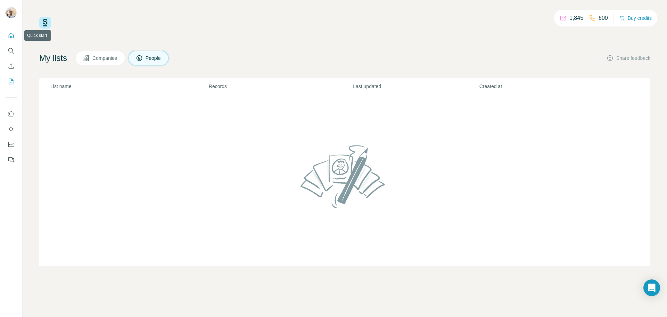  Describe the element at coordinates (154, 58) in the screenshot. I see `span: People` at that location.